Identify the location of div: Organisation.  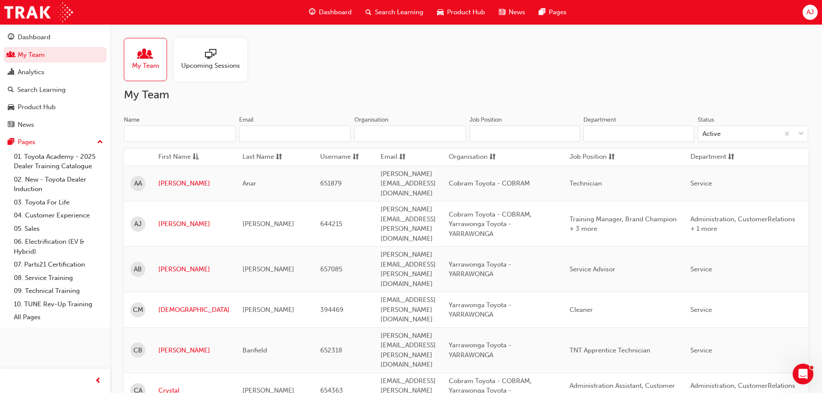
(371, 120).